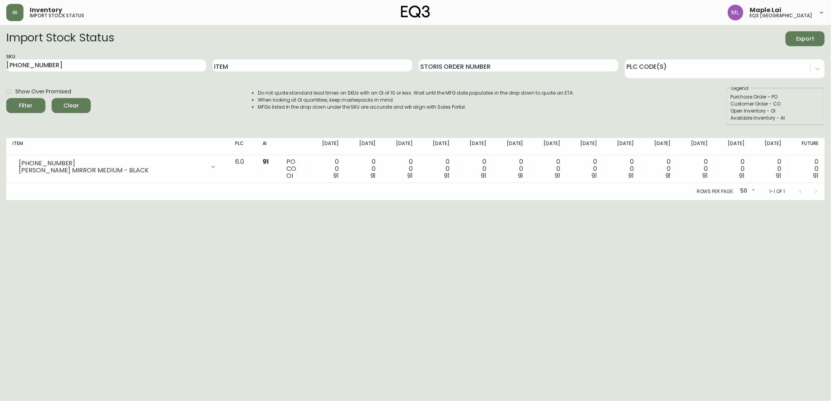  Describe the element at coordinates (415, 12) in the screenshot. I see `img: logo` at that location.